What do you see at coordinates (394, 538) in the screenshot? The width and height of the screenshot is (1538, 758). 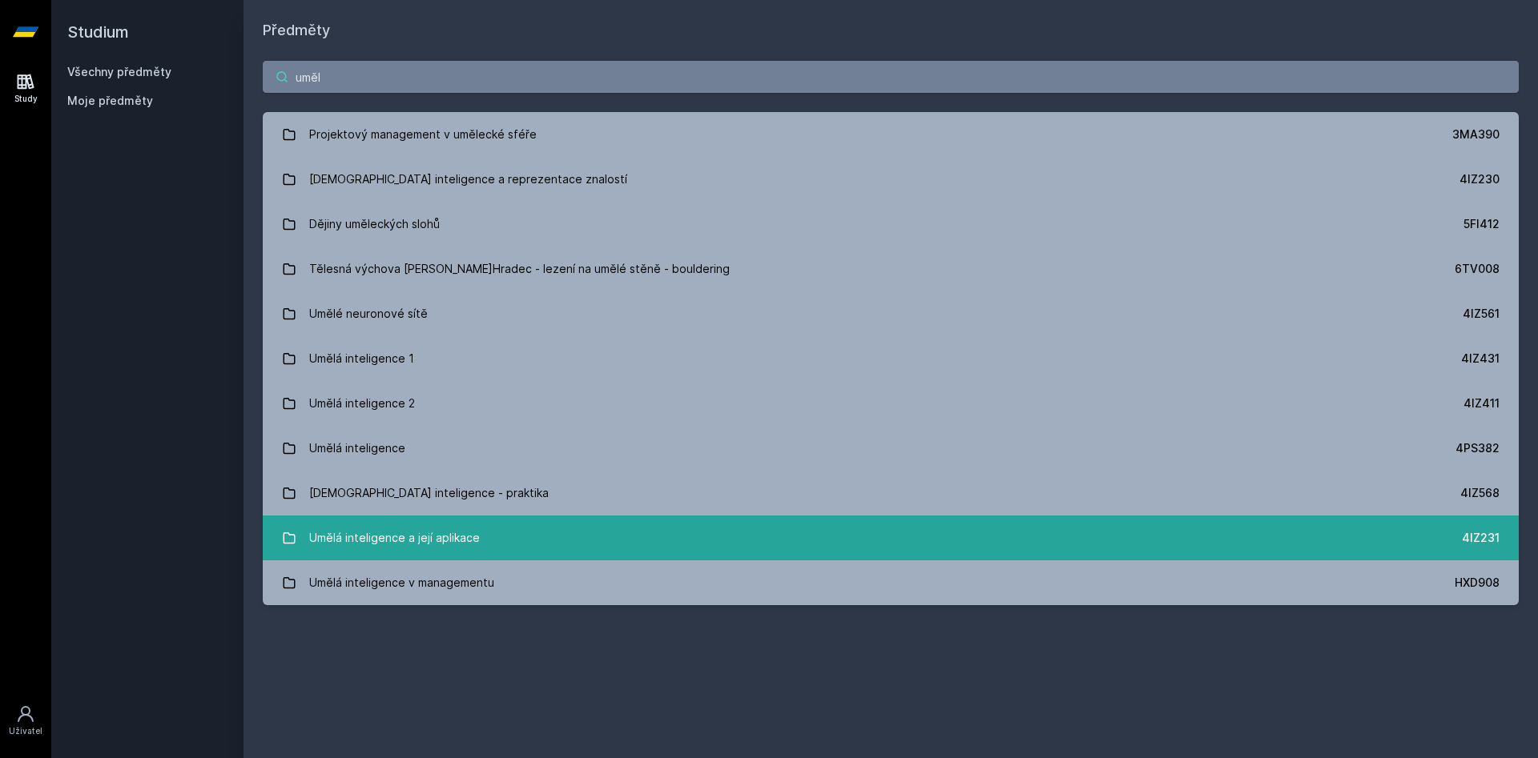 I see `div: Umělá inteligence a její aplikace` at bounding box center [394, 538].